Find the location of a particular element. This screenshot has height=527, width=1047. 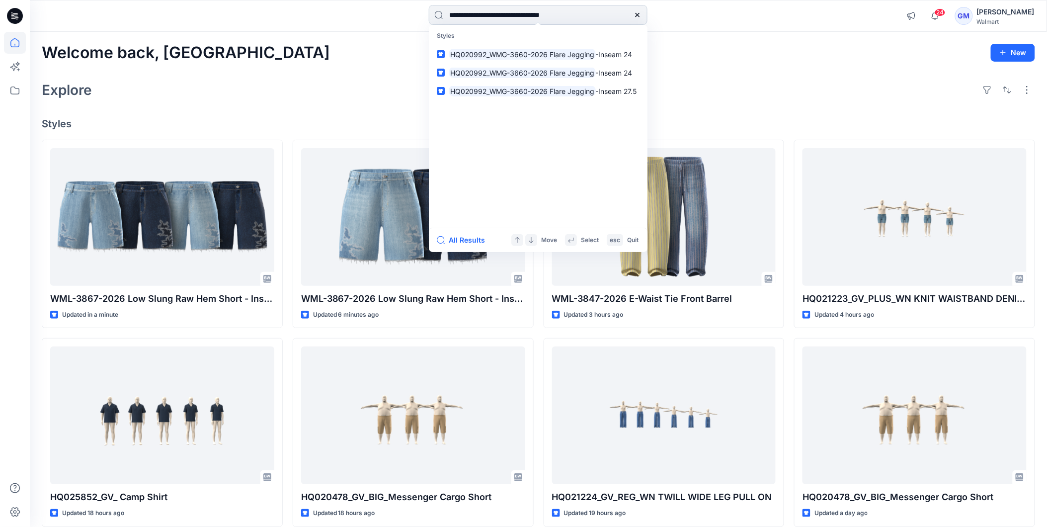

p: Updated in a minute is located at coordinates (90, 315).